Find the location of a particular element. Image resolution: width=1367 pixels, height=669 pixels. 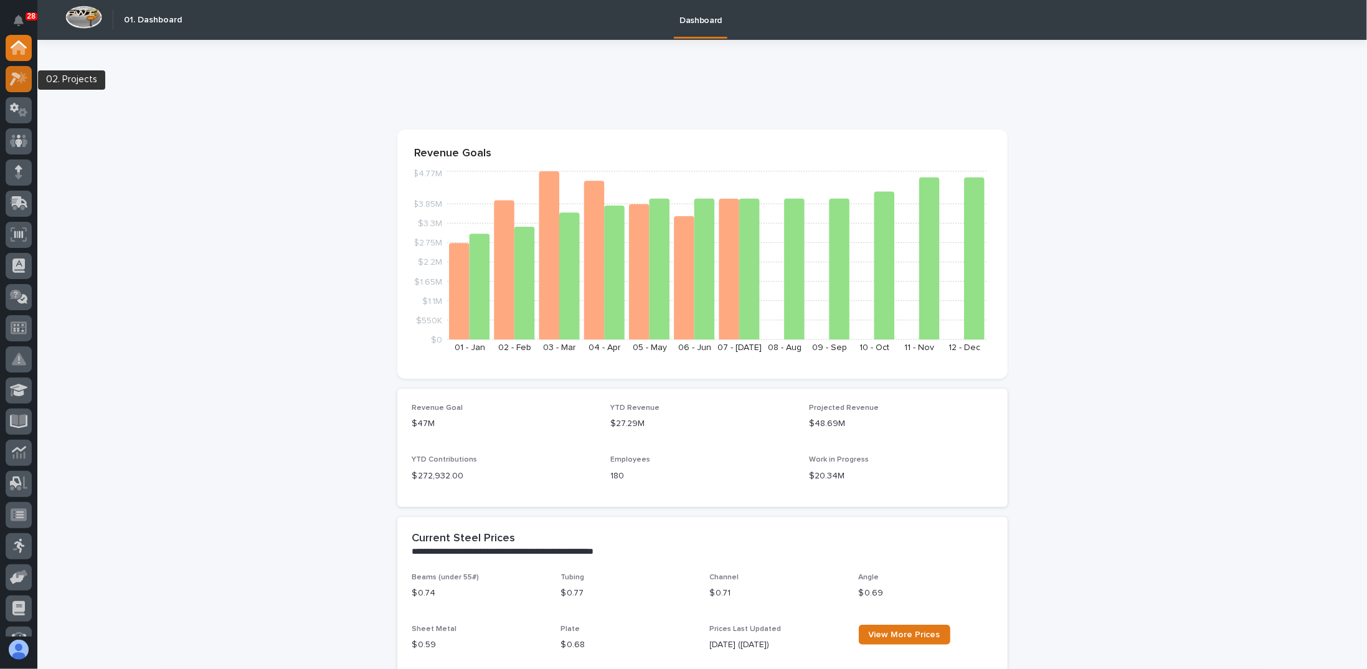

tspan: $3.3M is located at coordinates (430, 224).